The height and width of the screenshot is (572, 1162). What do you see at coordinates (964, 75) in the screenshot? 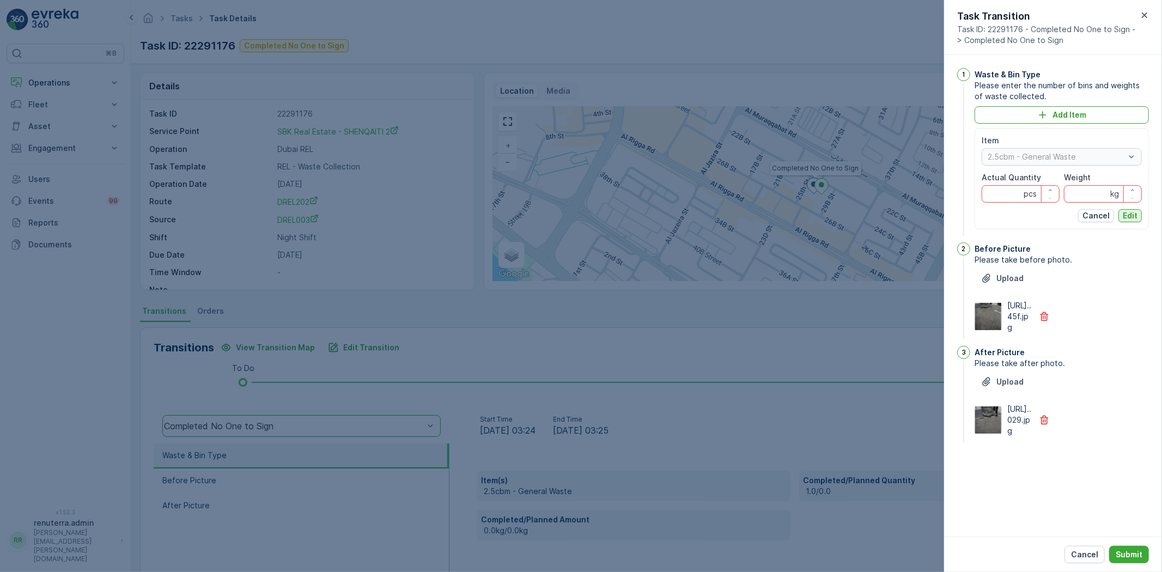
I see `div: 1` at bounding box center [964, 75].